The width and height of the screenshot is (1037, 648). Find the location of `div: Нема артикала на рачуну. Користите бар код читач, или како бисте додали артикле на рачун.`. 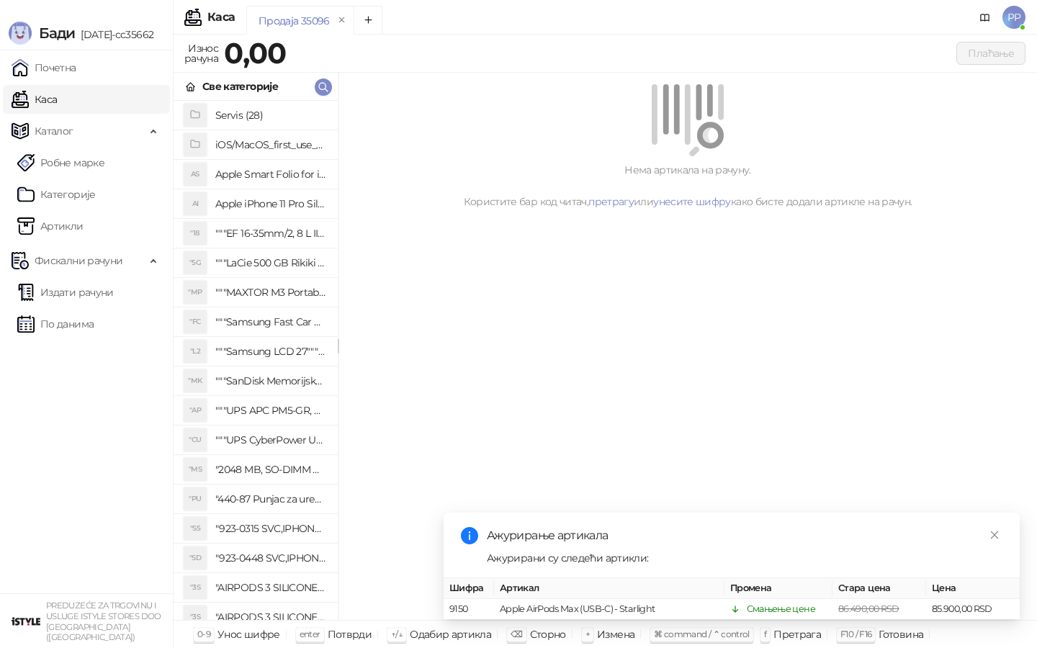

div: Нема артикала на рачуну. Користите бар код читач, или како бисте додали артикле на рачун. is located at coordinates (688, 186).